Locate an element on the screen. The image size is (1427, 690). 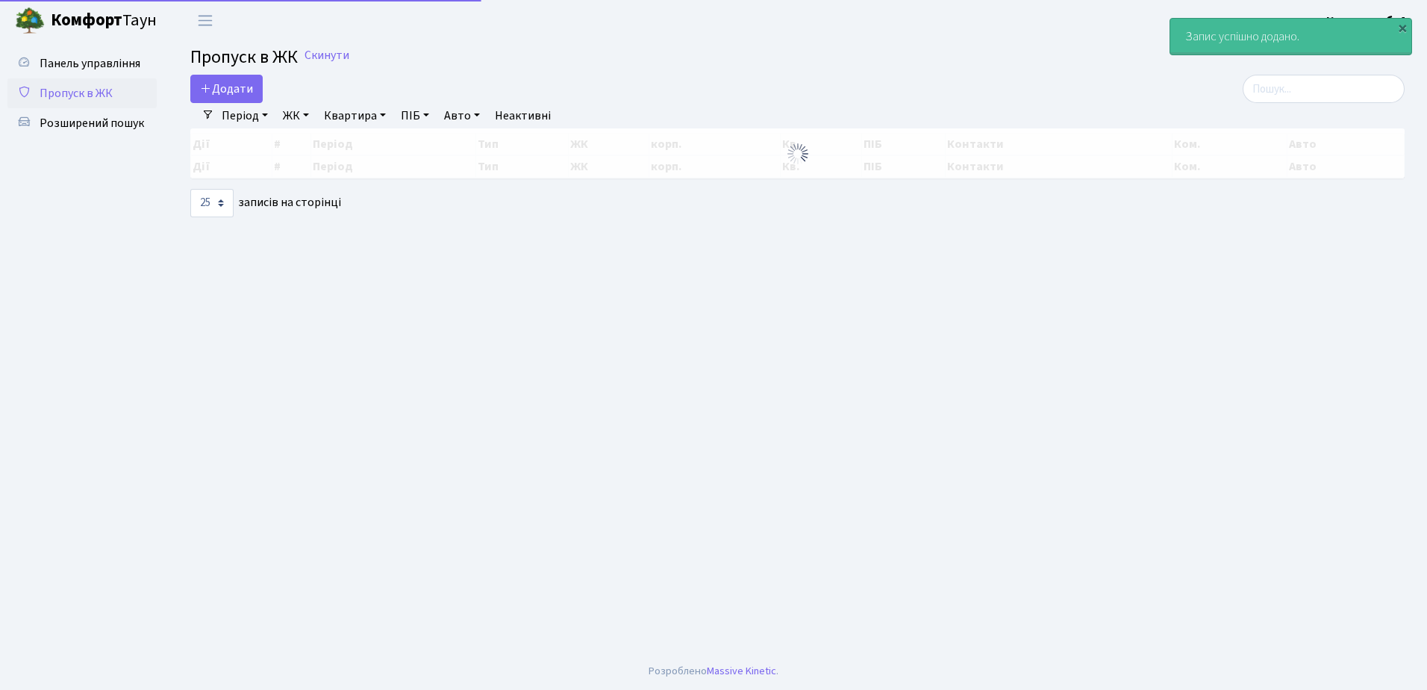
label: записів на сторінці is located at coordinates (266, 203).